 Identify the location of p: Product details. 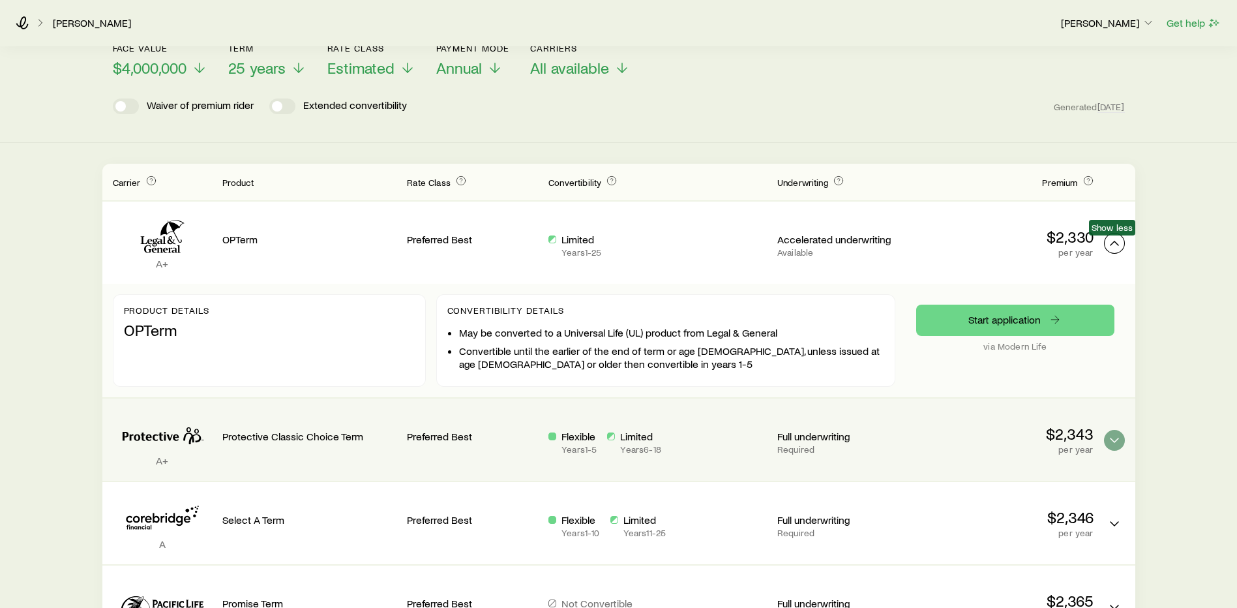
(269, 310).